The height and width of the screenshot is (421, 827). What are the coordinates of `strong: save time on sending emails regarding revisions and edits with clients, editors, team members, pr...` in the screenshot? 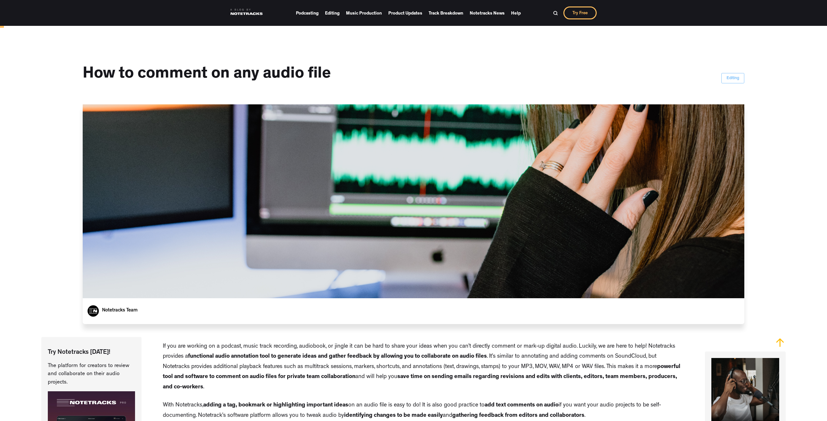 It's located at (420, 382).